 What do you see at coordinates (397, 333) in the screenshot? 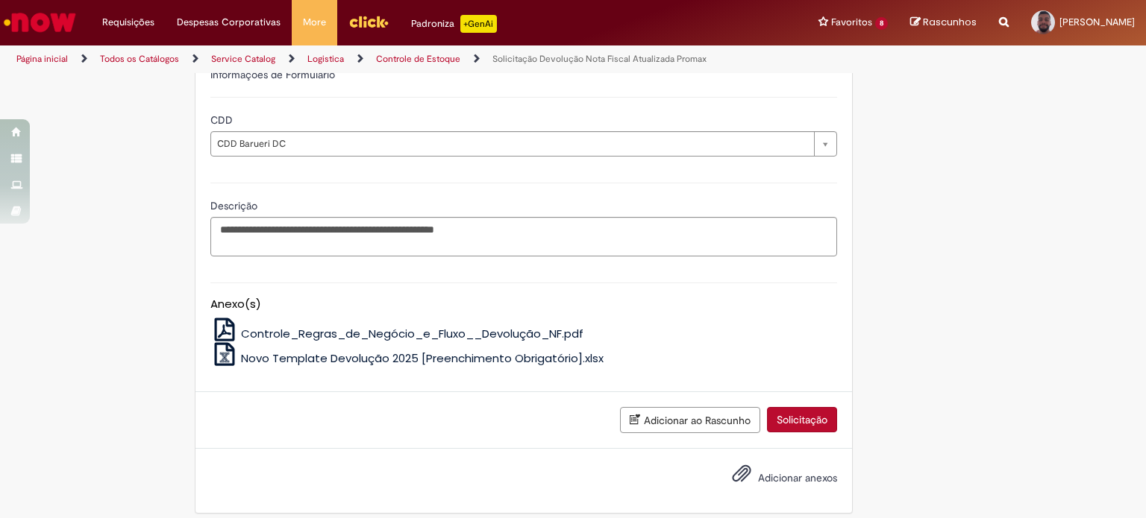
I see `a: Controle_Regras_de_Negócio_e_Fluxo__Devolução_NF.pdf` at bounding box center [397, 333].